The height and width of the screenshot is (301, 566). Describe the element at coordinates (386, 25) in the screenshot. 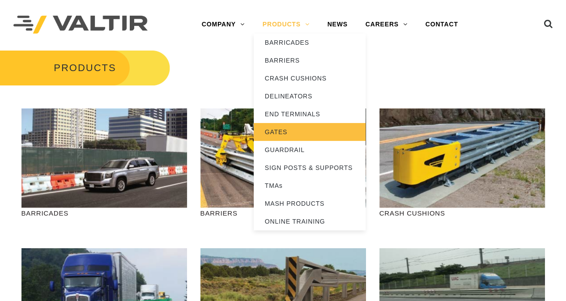

I see `a: CAREERS` at that location.